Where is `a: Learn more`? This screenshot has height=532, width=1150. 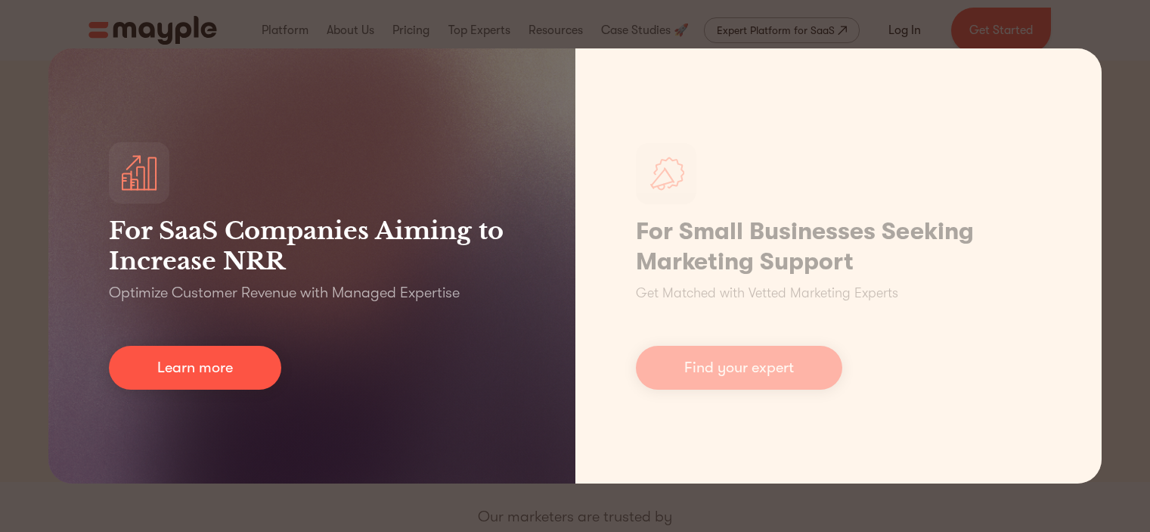 a: Learn more is located at coordinates (195, 367).